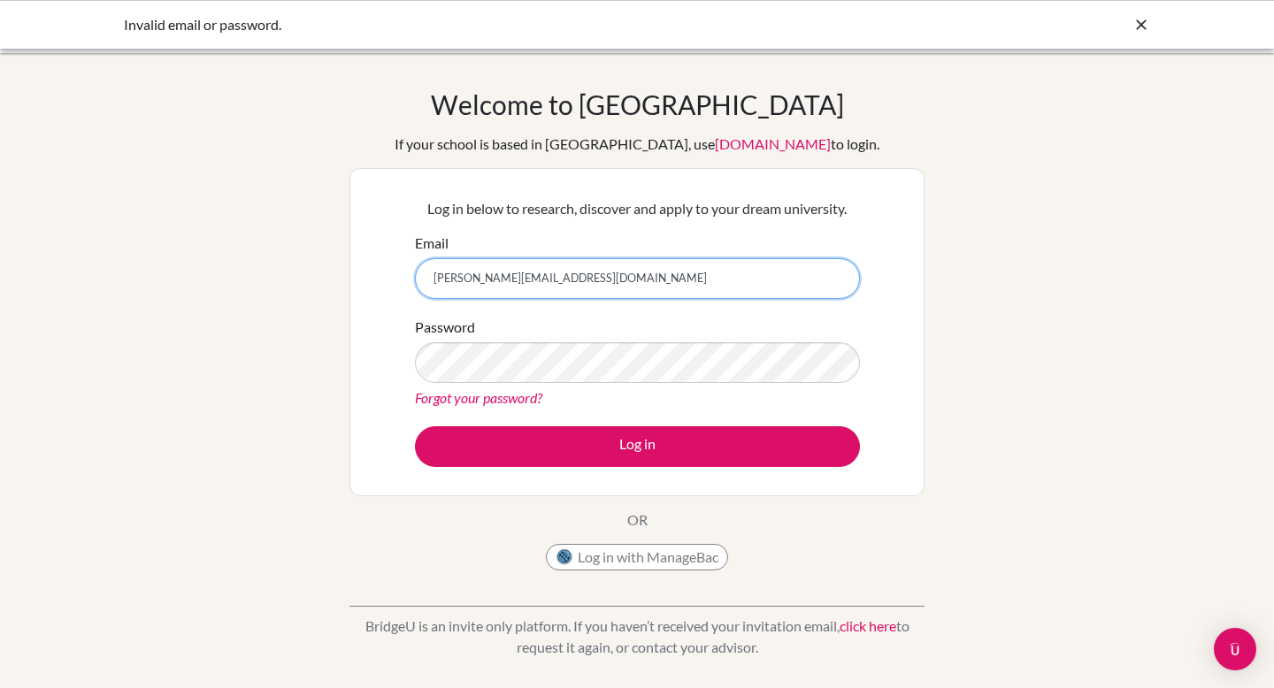 This screenshot has width=1274, height=688. What do you see at coordinates (637, 557) in the screenshot?
I see `button: Log in with ManageBac` at bounding box center [637, 557].